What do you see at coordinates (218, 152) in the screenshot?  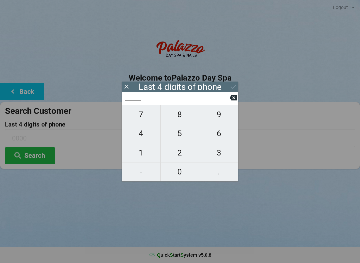 I see `button: 3` at bounding box center [218, 152].